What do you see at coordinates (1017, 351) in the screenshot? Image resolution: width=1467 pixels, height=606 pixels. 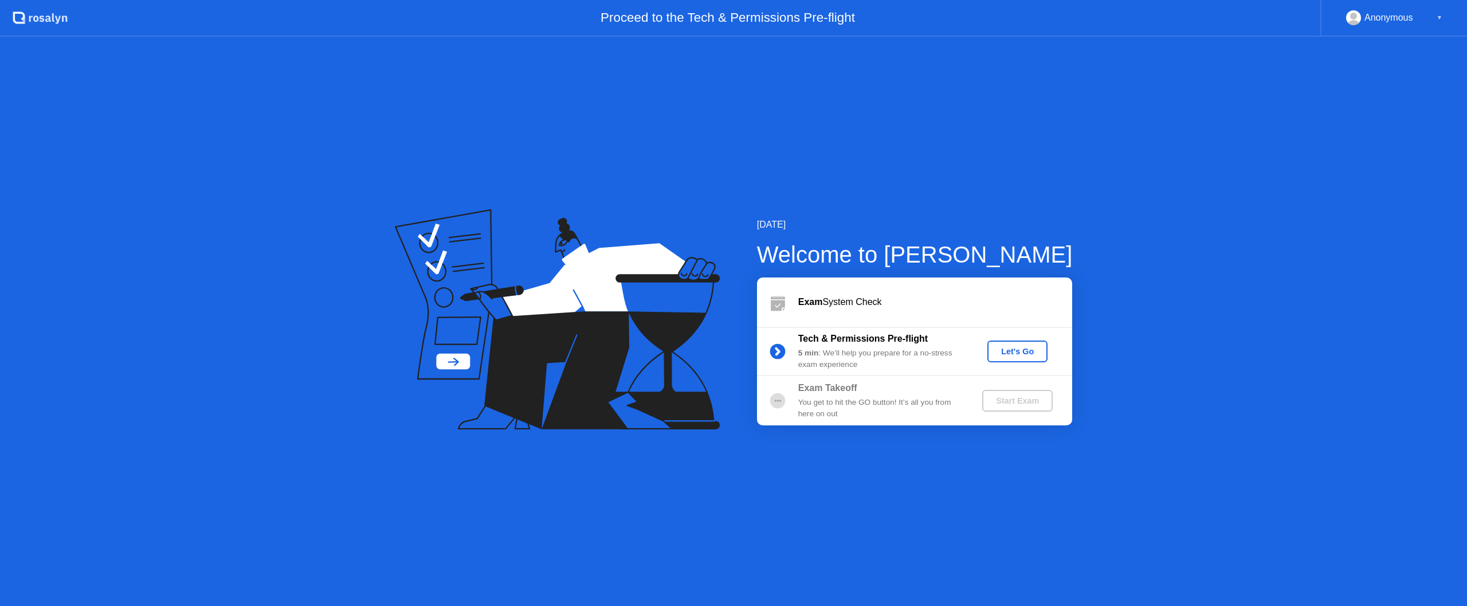 I see `button: Let's Go` at bounding box center [1017, 351].